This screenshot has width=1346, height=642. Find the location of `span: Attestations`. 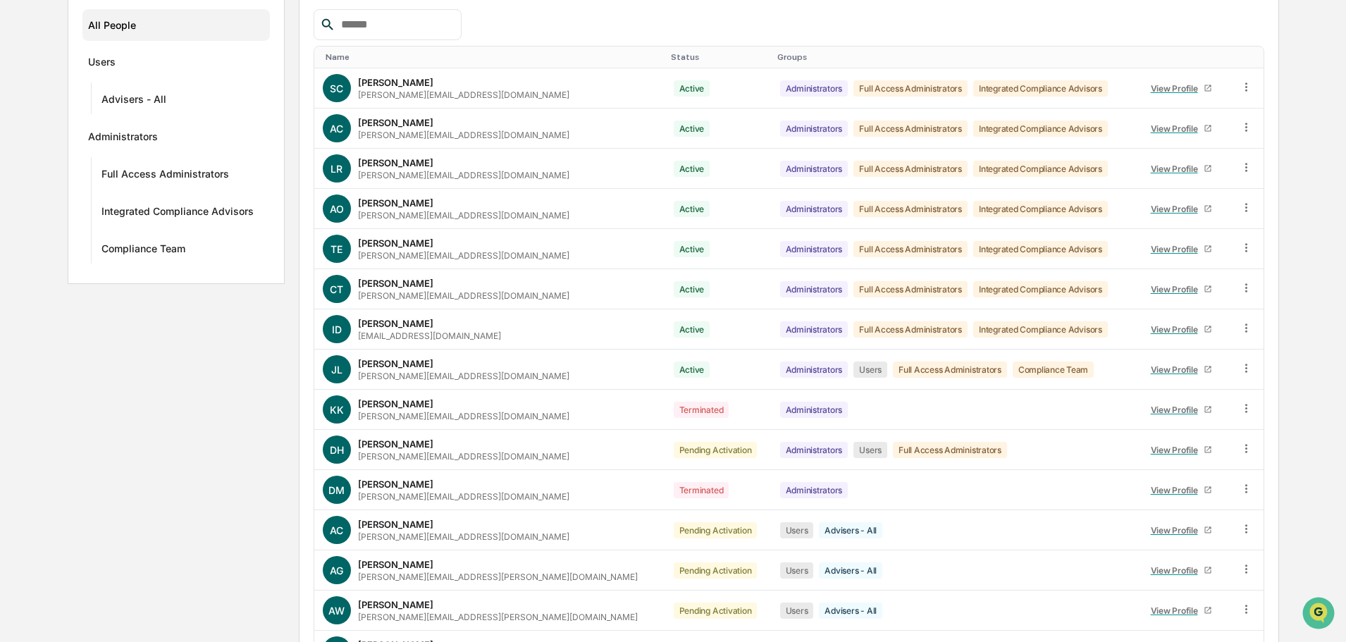

span: Attestations is located at coordinates (145, 185).